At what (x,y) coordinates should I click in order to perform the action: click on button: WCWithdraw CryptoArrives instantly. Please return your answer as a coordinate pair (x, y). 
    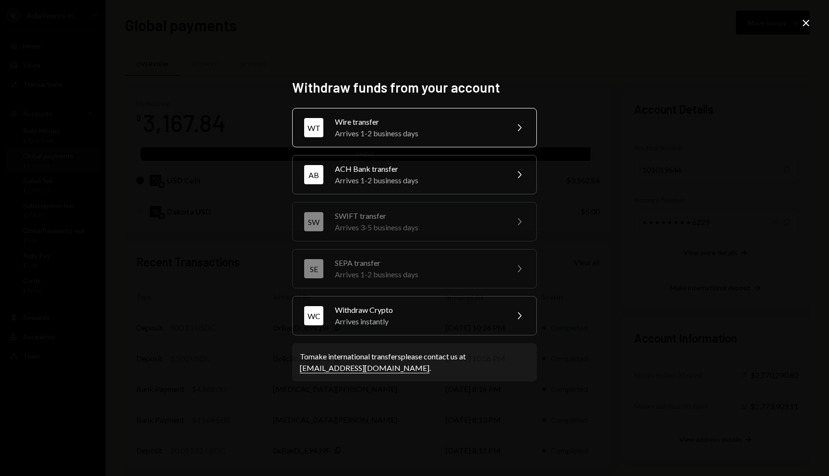
    Looking at the image, I should click on (415, 316).